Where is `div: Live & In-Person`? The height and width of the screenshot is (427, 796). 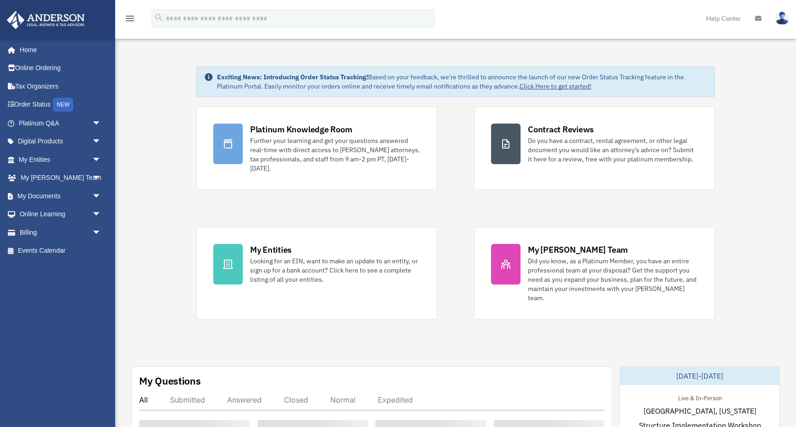
div: Live & In-Person is located at coordinates (700, 397).